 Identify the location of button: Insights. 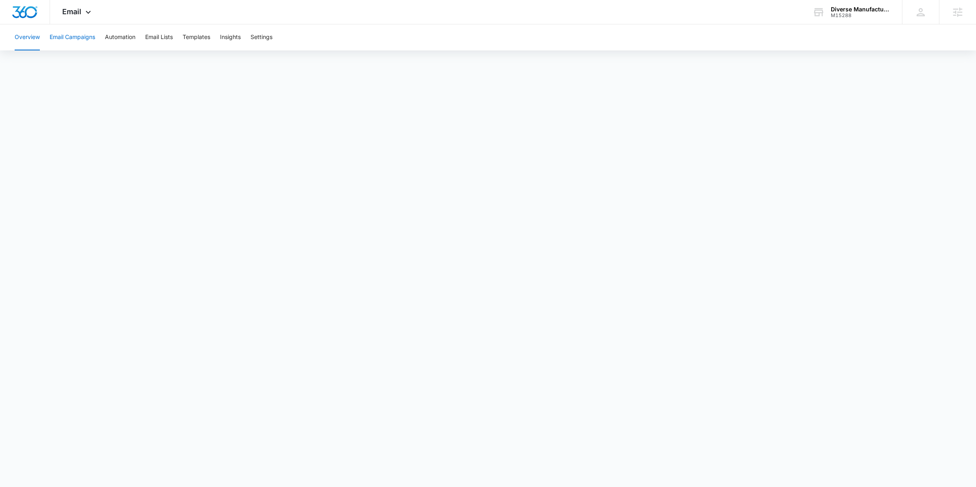
(230, 37).